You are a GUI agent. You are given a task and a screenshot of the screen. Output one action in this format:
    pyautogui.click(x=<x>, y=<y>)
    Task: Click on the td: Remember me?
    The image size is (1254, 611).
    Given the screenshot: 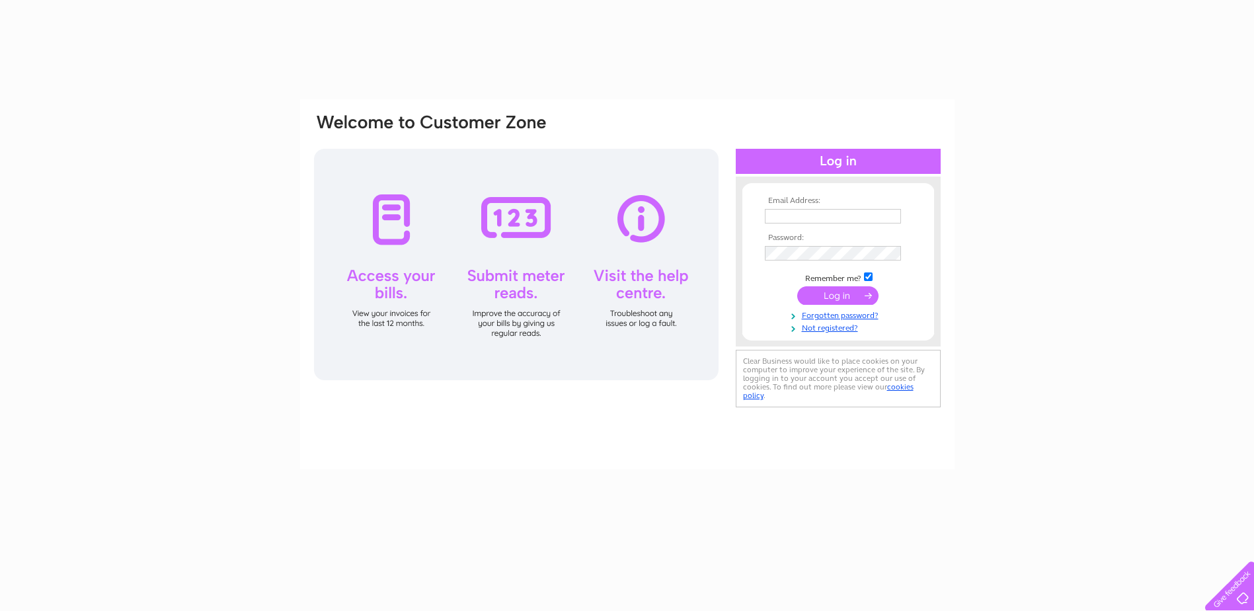 What is the action you would take?
    pyautogui.click(x=838, y=277)
    